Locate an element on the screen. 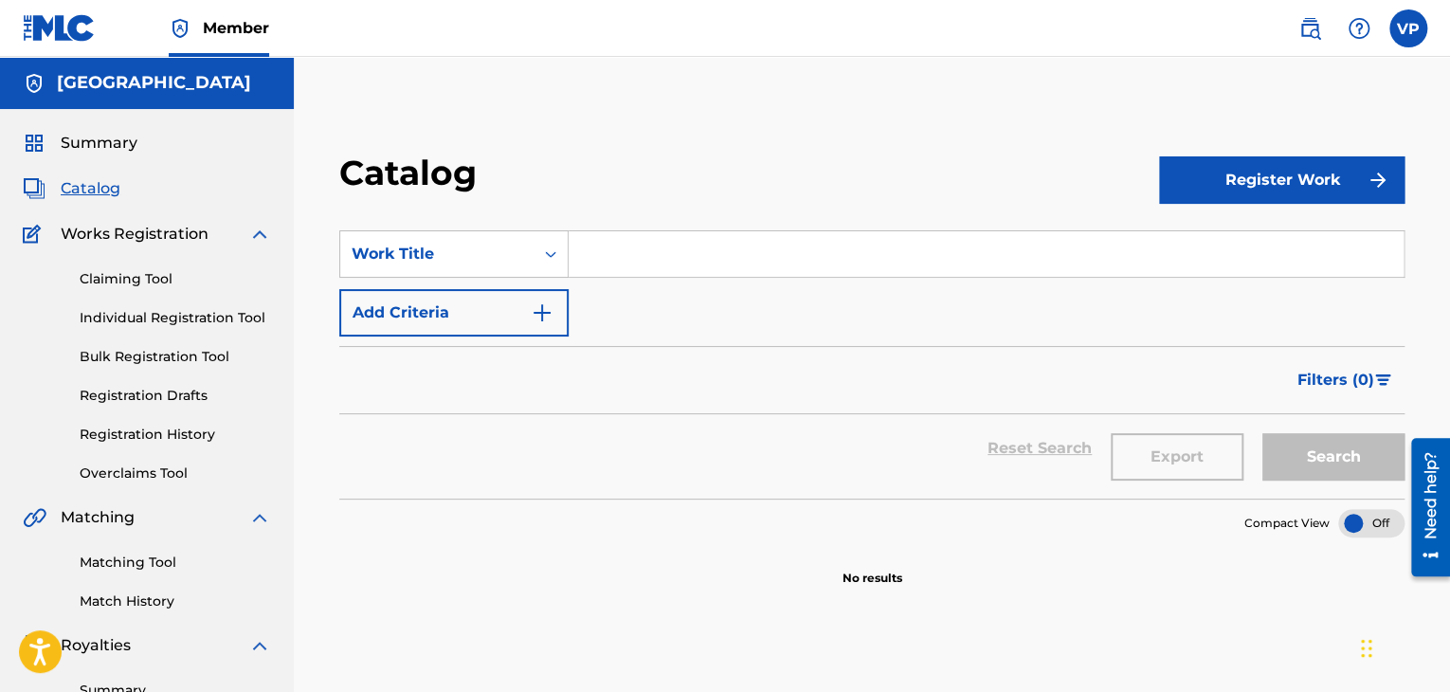 The width and height of the screenshot is (1450, 692). span: Royalties is located at coordinates (96, 645).